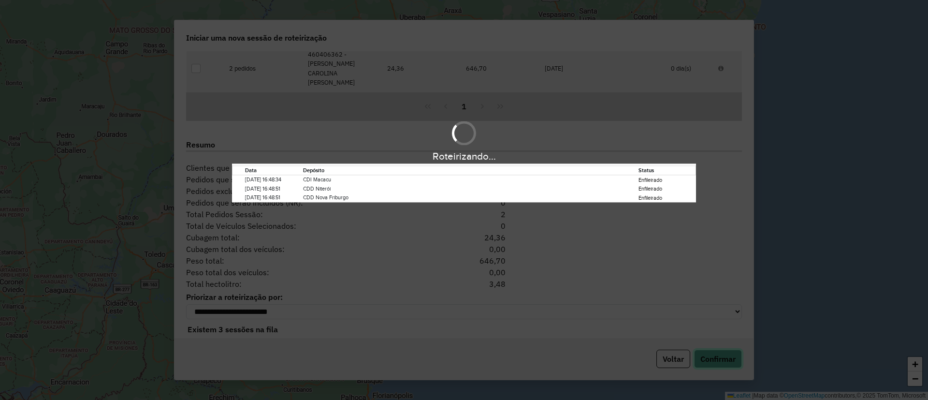 The width and height of the screenshot is (928, 400). What do you see at coordinates (470, 189) in the screenshot?
I see `td: CDD Niterói` at bounding box center [470, 189].